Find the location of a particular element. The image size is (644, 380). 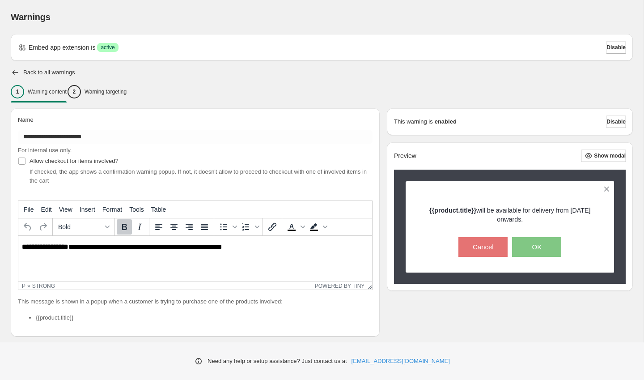

body: Rich Text Area. Press ALT-0 for help. is located at coordinates (177, 11).